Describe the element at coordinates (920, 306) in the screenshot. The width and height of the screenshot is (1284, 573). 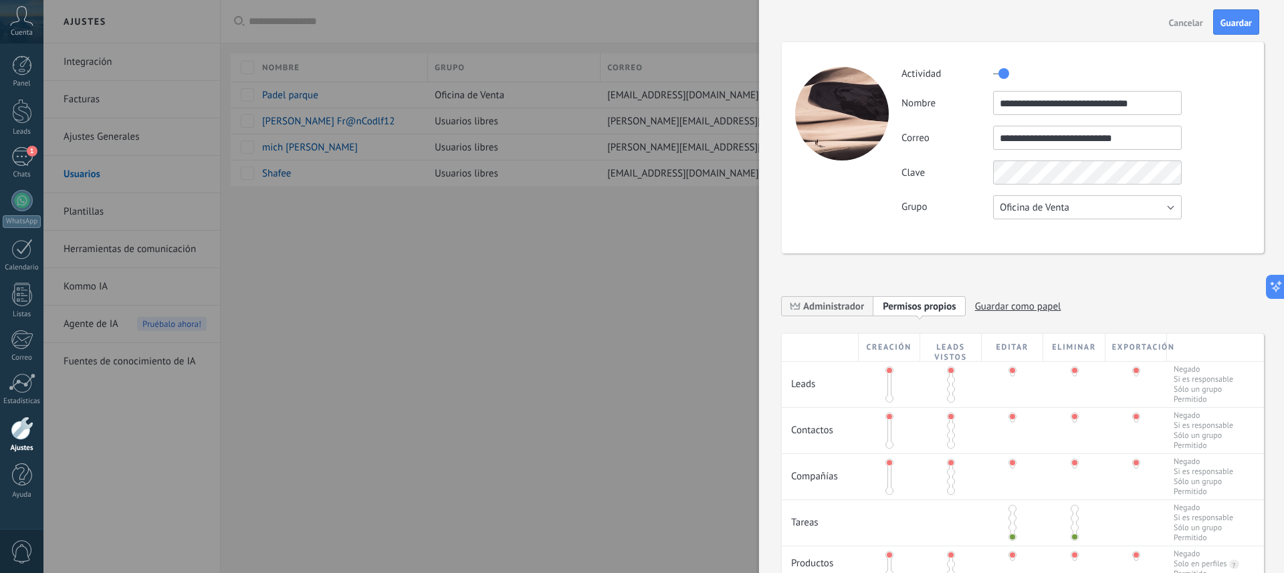
I see `span: Permisos propios` at that location.